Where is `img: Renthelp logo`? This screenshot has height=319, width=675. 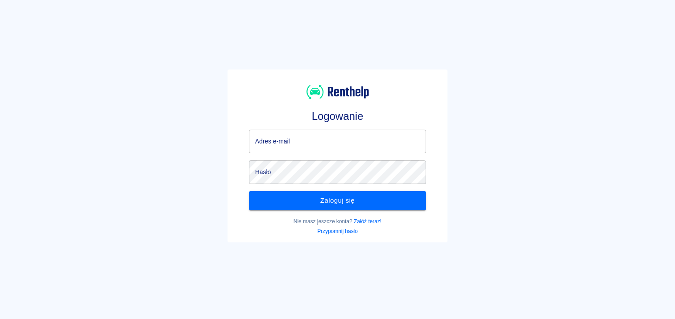 img: Renthelp logo is located at coordinates (338, 92).